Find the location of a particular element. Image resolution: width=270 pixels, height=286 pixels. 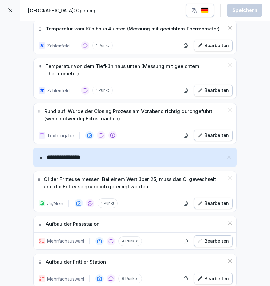

p: Rundlauf: Wurde der Closing Prozess am Vorabend richtig durchgeführt (wenn notwendig Fotos machen) is located at coordinates (135, 115).